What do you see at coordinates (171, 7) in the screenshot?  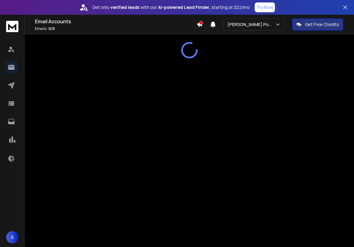 I see `p: Get only with our starting at $22/mo` at bounding box center [171, 7].